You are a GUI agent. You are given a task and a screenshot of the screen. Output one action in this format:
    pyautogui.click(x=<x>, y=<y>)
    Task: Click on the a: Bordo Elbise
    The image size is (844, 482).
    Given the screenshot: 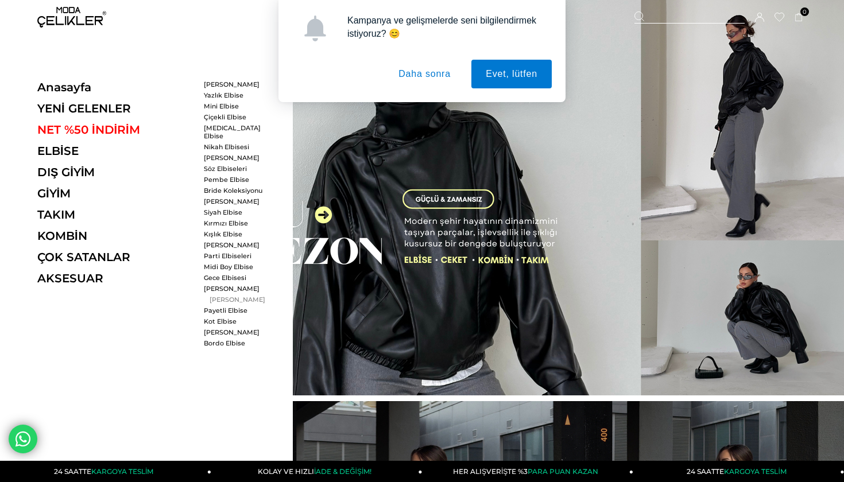 What is the action you would take?
    pyautogui.click(x=237, y=343)
    